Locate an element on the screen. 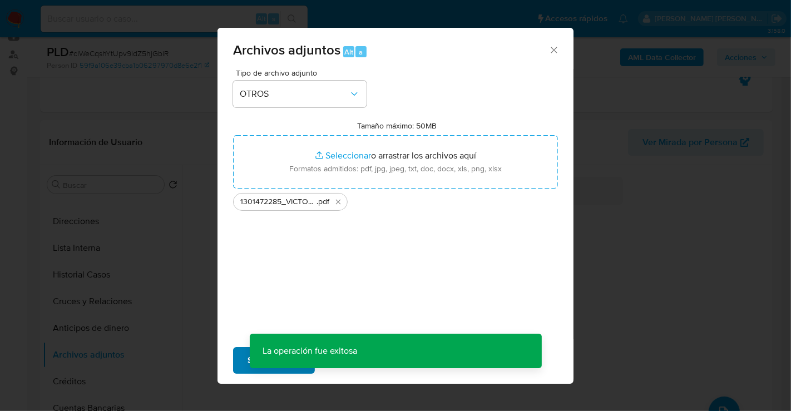 This screenshot has height=411, width=791. ul: Archivos seleccionados is located at coordinates (396, 200).